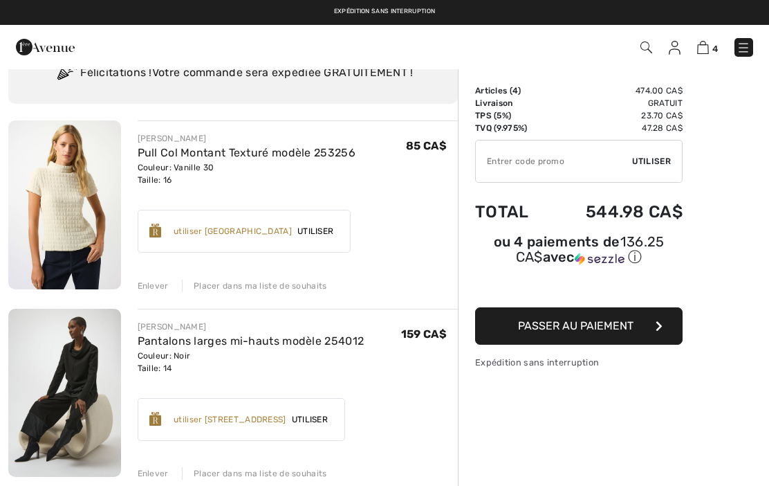 The height and width of the screenshot is (486, 769). What do you see at coordinates (251, 362) in the screenshot?
I see `div: Couleur: Noir Taille: 14` at bounding box center [251, 362].